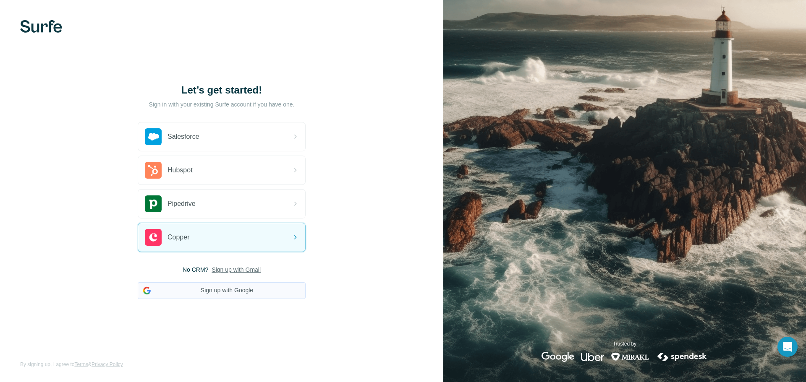  I want to click on button: Sign up with Google, so click(222, 291).